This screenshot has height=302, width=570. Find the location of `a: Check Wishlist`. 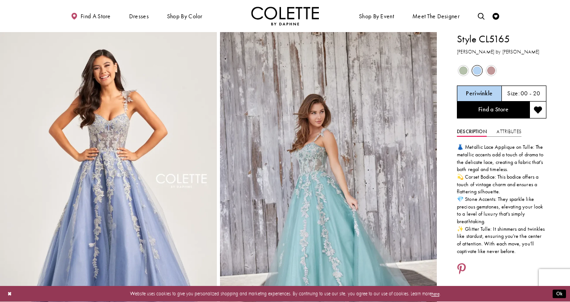

a: Check Wishlist is located at coordinates (495, 16).